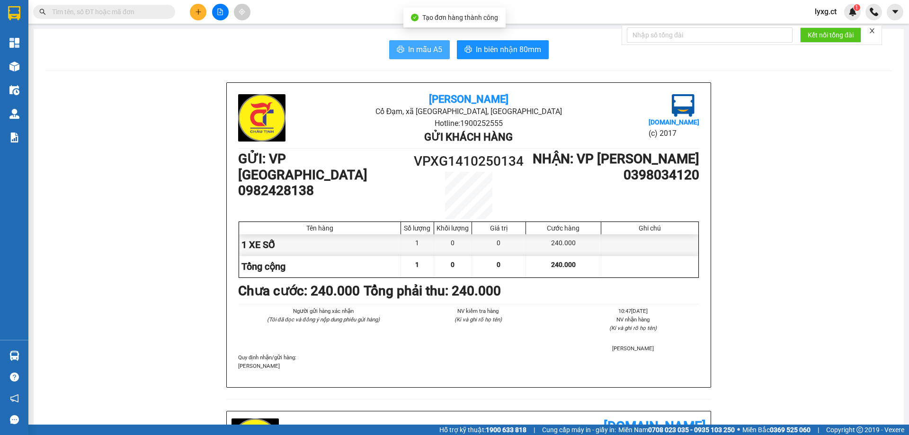  What do you see at coordinates (831, 35) in the screenshot?
I see `span: Kết nối tổng đài` at bounding box center [831, 35].